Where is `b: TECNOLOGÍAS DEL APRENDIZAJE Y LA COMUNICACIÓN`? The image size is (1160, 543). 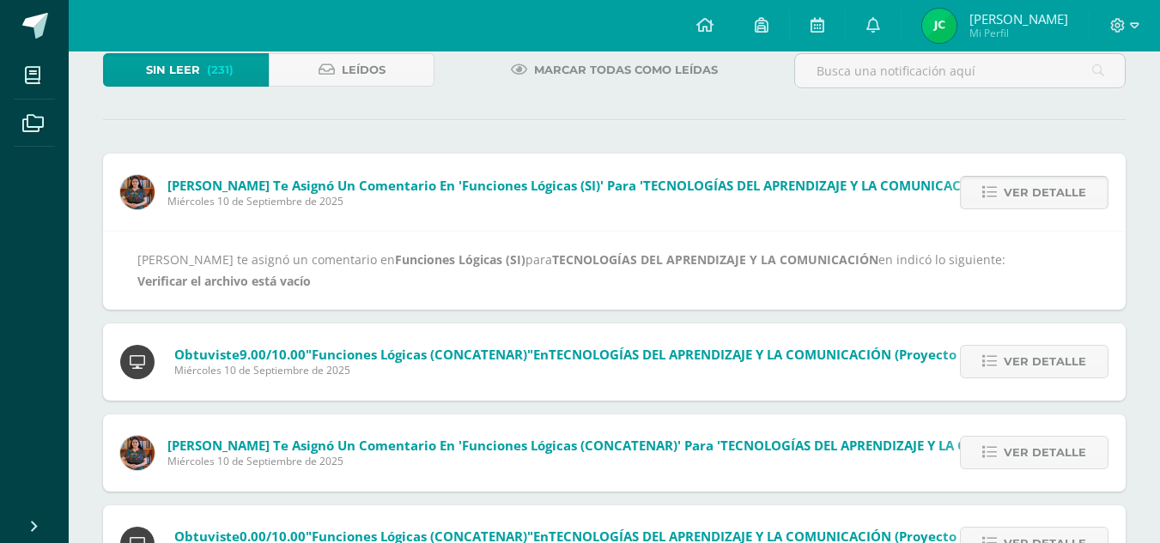
b: TECNOLOGÍAS DEL APRENDIZAJE Y LA COMUNICACIÓN is located at coordinates (715, 259).